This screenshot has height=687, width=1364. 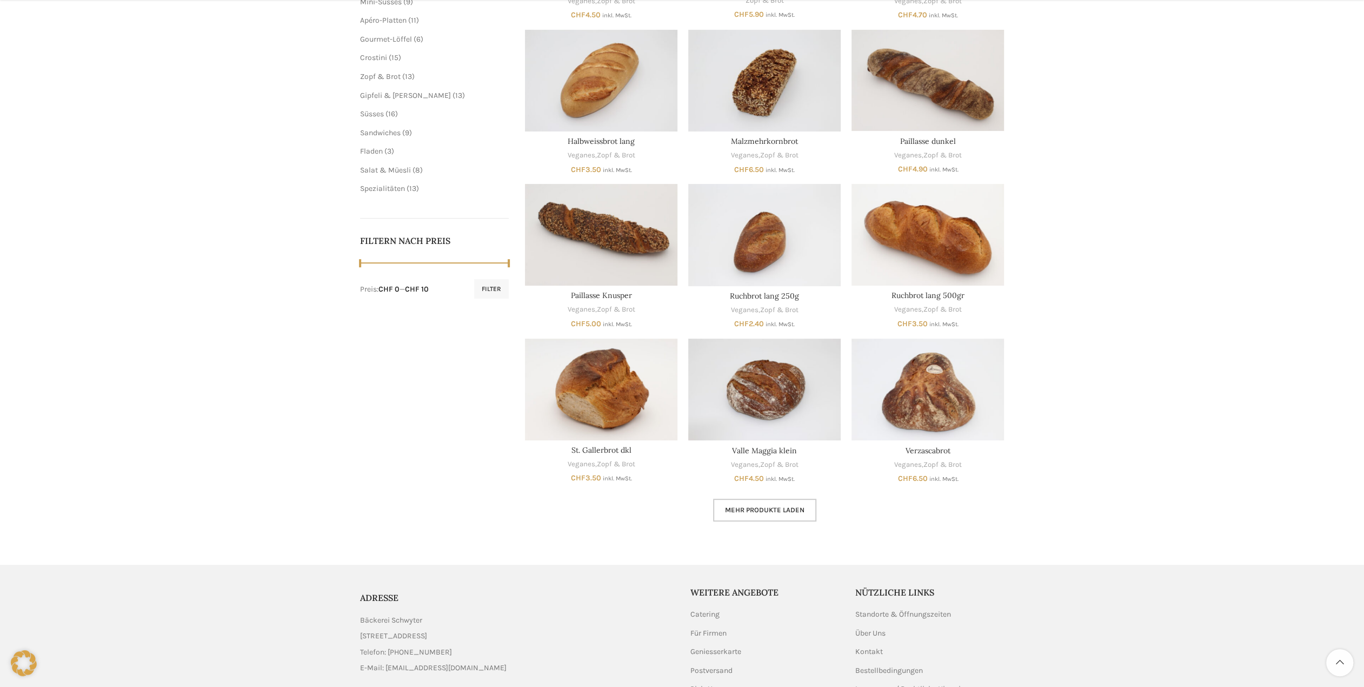 What do you see at coordinates (371, 151) in the screenshot?
I see `a: Fladen` at bounding box center [371, 151].